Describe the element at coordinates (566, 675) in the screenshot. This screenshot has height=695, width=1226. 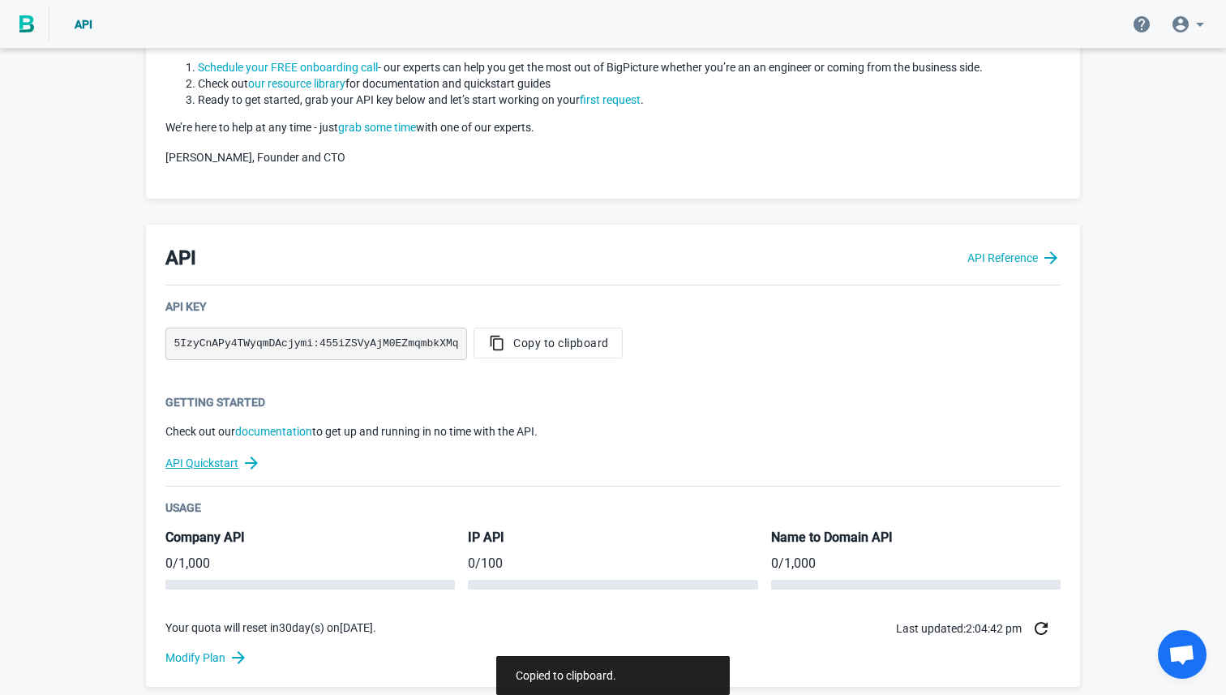
I see `span: Copied to clipboard.` at that location.